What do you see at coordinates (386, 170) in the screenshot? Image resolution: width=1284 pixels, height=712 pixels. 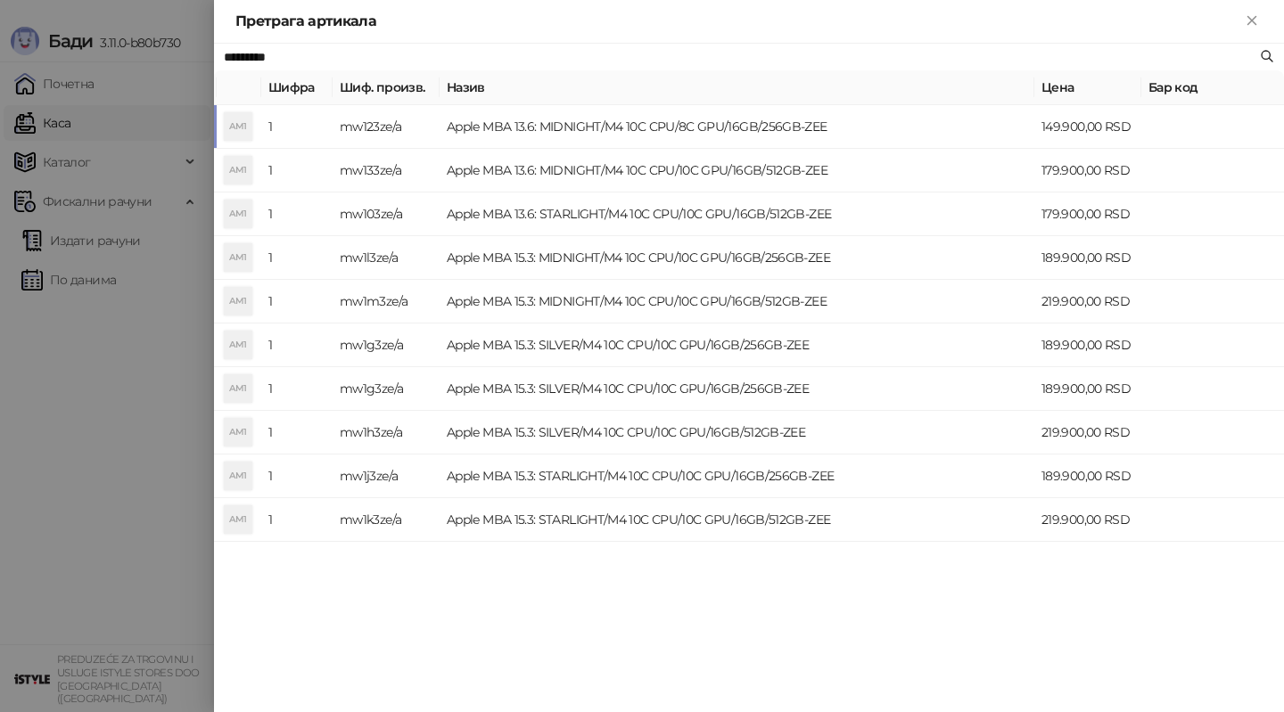 I see `td: mw133ze/a` at bounding box center [386, 170].